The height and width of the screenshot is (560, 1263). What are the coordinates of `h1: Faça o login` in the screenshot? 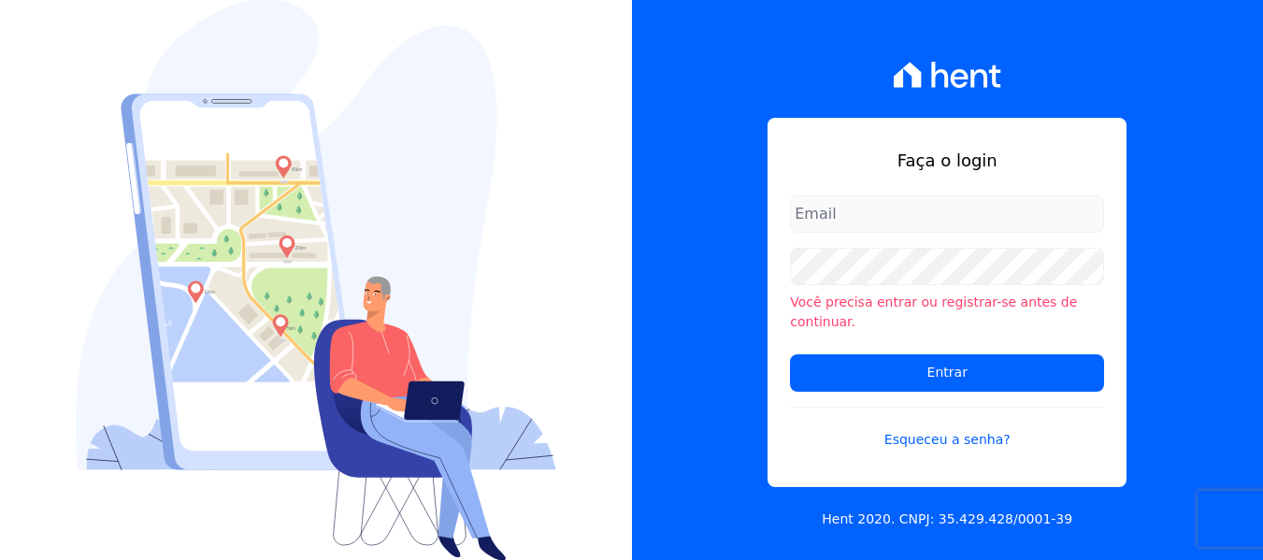 It's located at (947, 160).